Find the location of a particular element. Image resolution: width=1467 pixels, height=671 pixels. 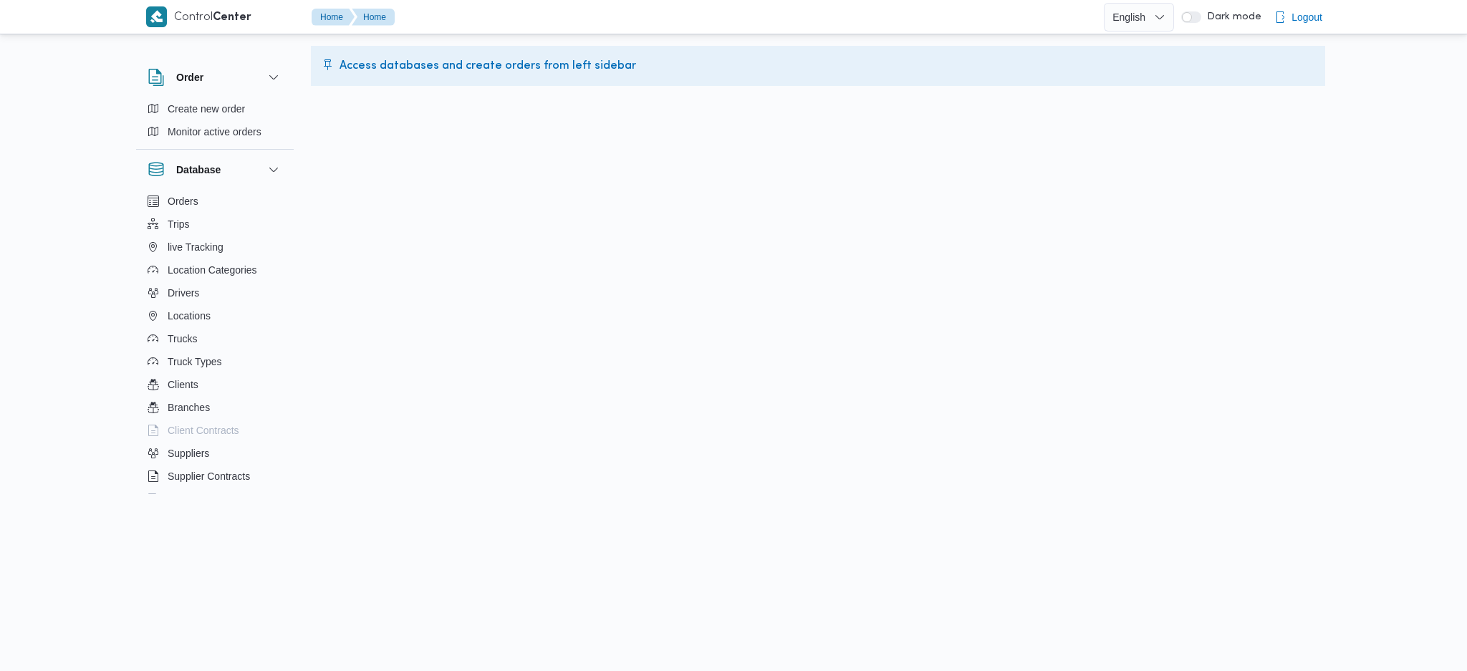

button: Client Contracts is located at coordinates (215, 431).